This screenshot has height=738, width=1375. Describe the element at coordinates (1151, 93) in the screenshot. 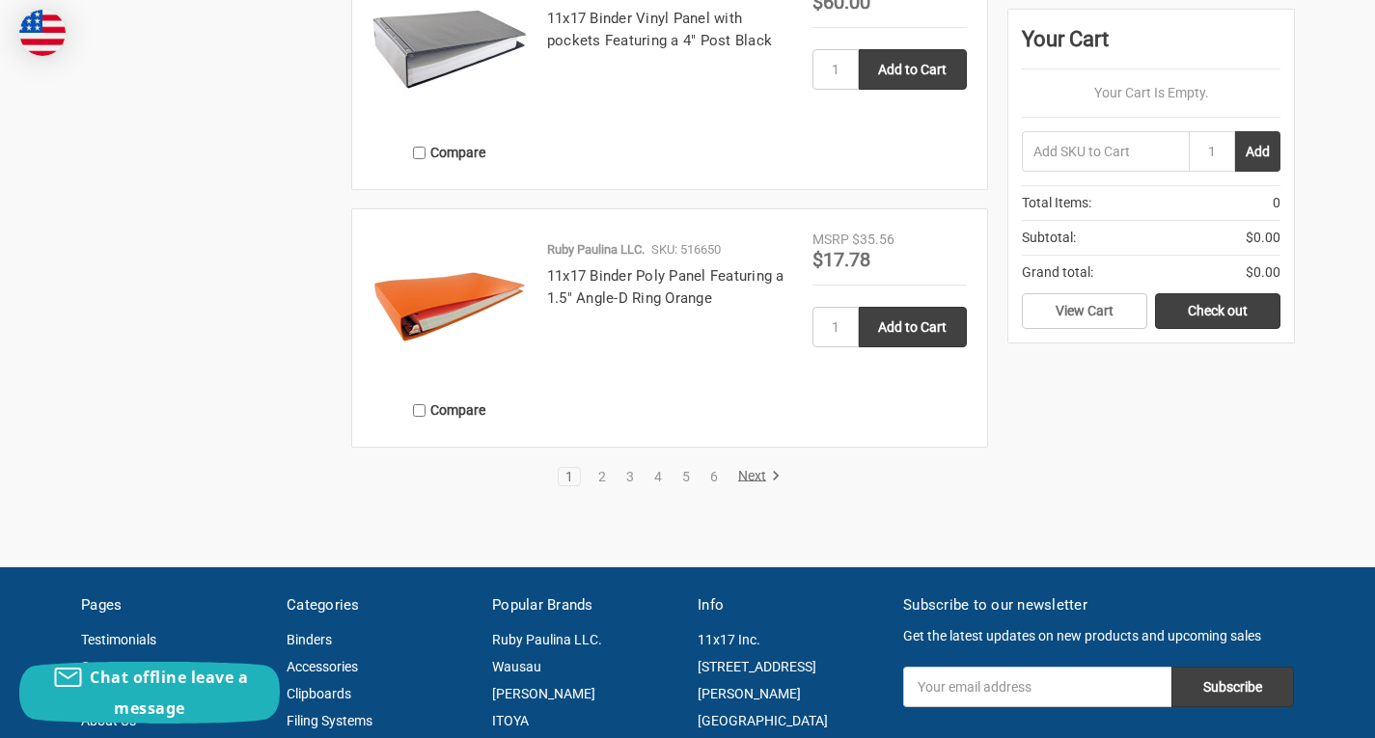

I see `p: Your Cart Is Empty.` at that location.